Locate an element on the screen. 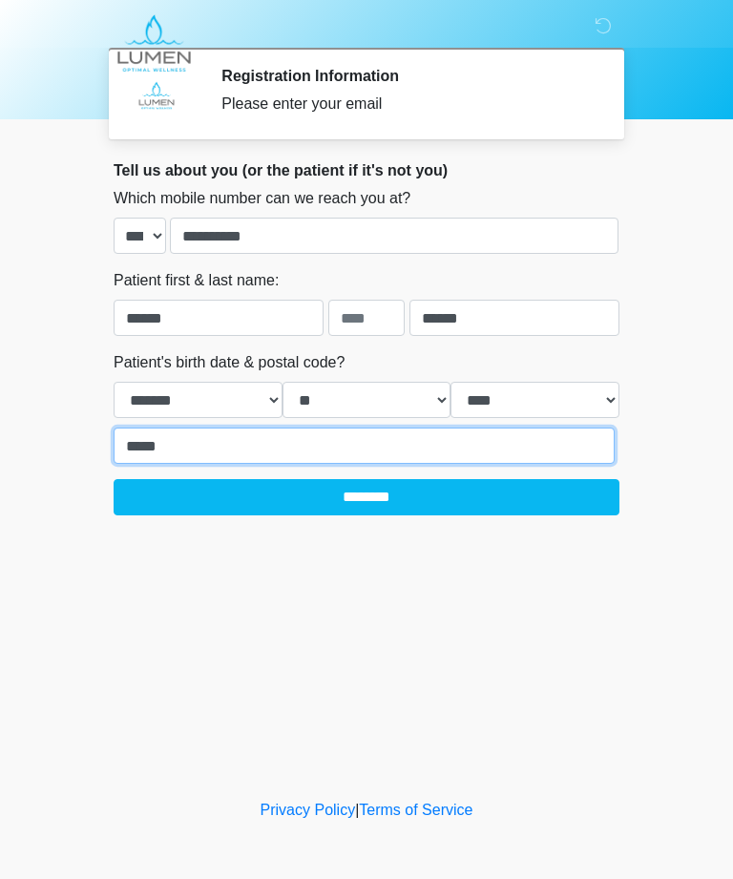  a: Privacy Policy is located at coordinates (308, 809).